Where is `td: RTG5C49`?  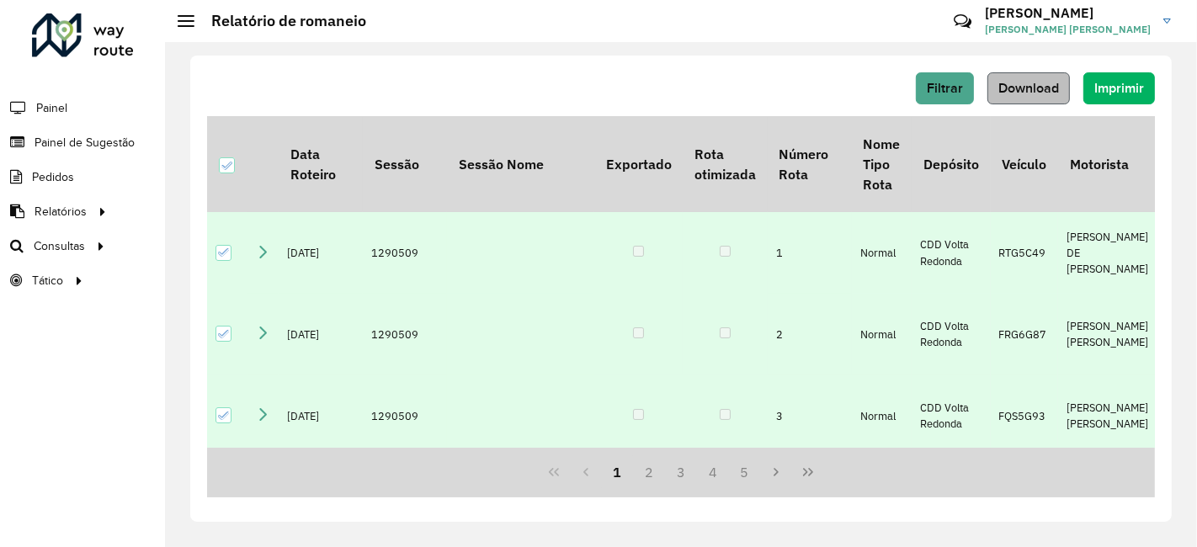
td: RTG5C49 is located at coordinates (1024, 252).